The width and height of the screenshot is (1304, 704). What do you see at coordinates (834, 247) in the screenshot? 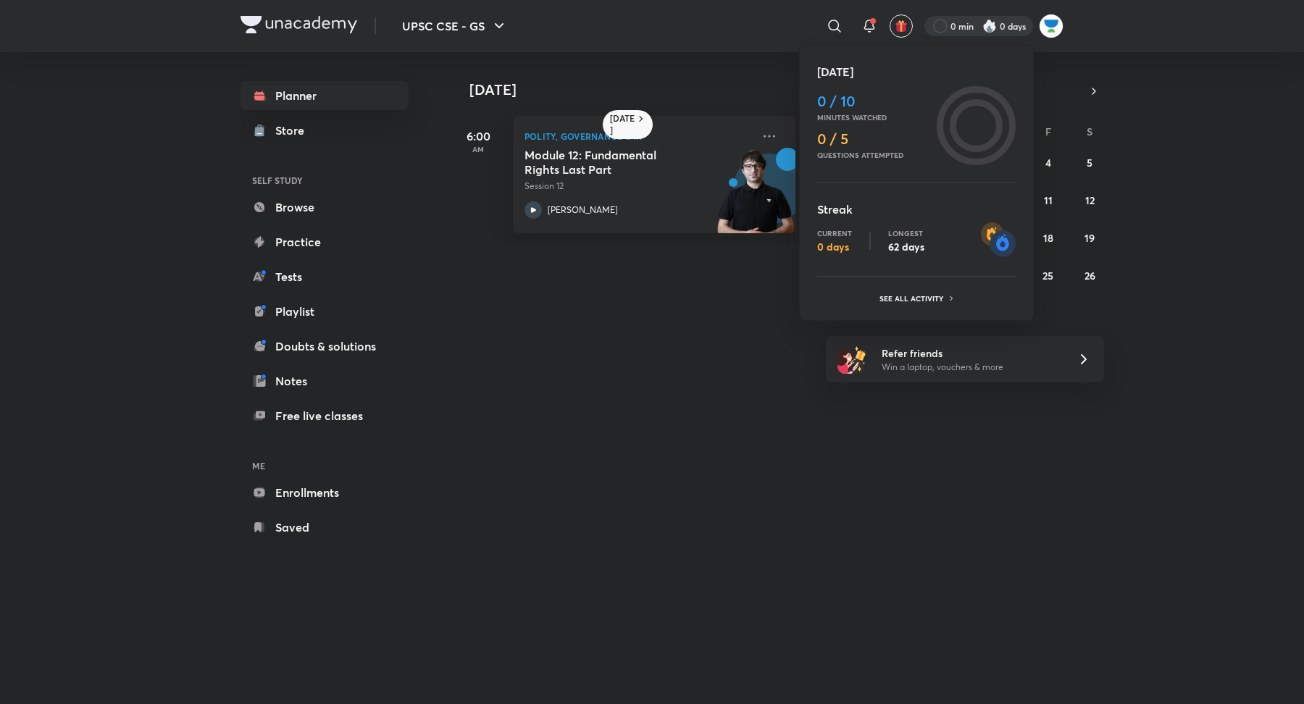
I see `p: 0 days` at bounding box center [834, 247].